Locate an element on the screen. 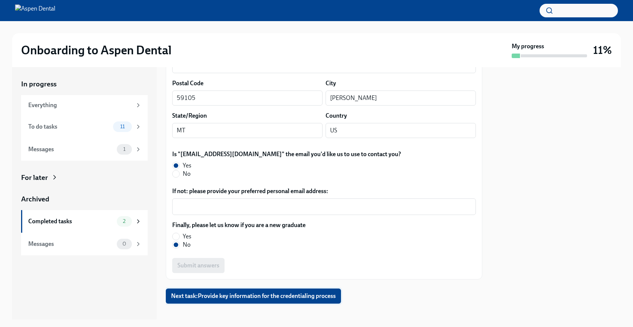 The height and width of the screenshot is (327, 633). span: 11 is located at coordinates (122, 126).